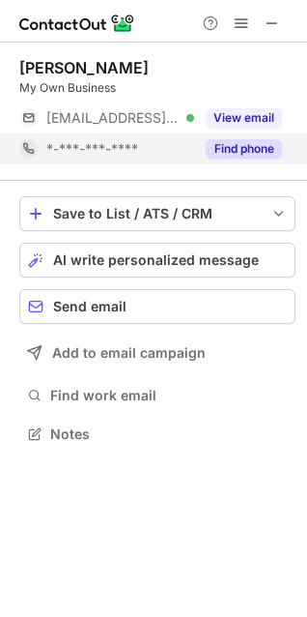 The image size is (307, 617). What do you see at coordinates (158, 353) in the screenshot?
I see `button: Add to email campaign` at bounding box center [158, 353].